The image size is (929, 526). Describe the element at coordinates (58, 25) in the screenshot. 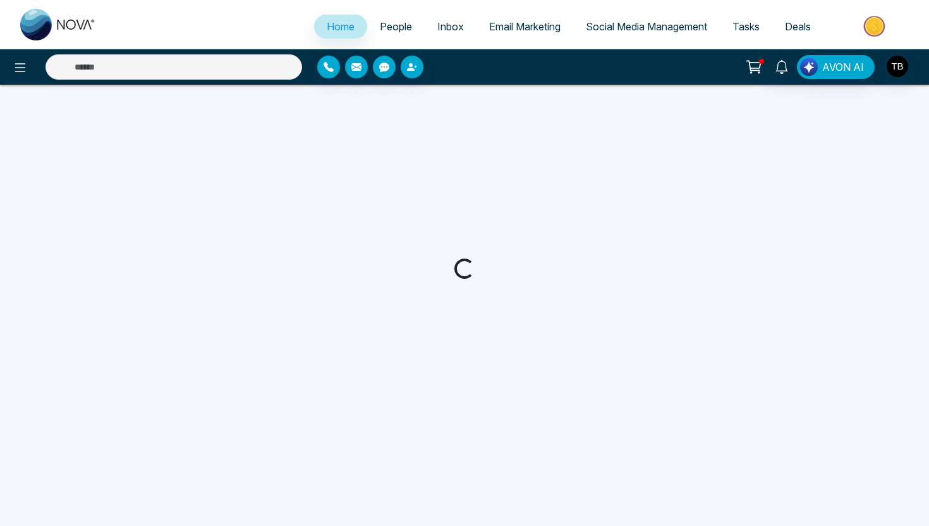

I see `img: Nova CRM Logo` at that location.